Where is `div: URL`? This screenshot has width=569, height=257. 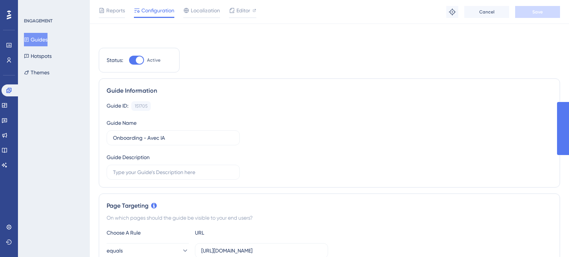
div: URL is located at coordinates (236, 233).